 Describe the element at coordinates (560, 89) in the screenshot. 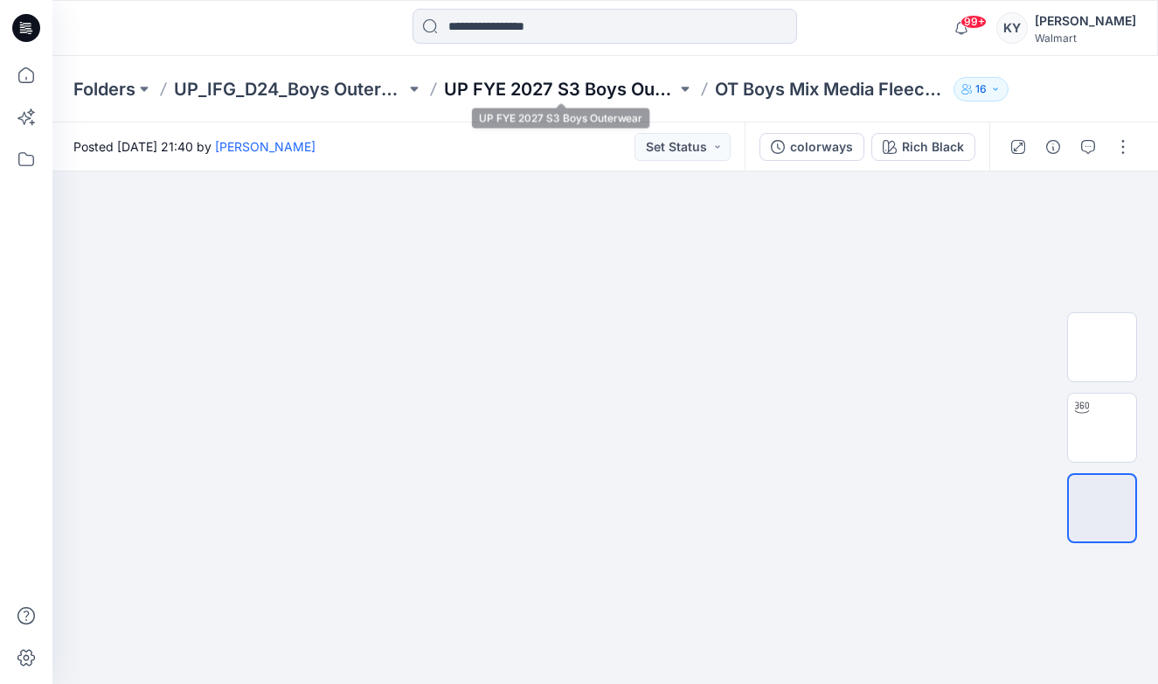

I see `p: UP FYE 2027 S3 Boys Outerwear` at that location.